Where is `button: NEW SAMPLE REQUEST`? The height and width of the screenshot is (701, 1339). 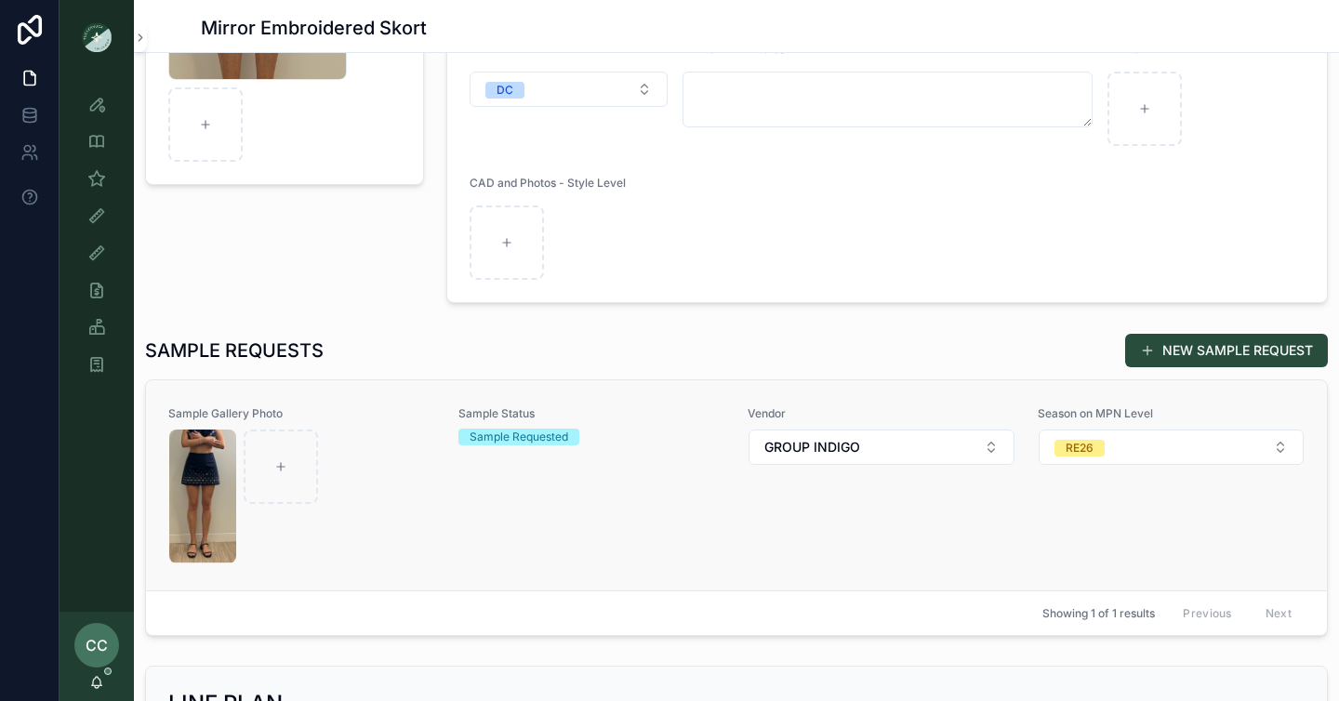
button: NEW SAMPLE REQUEST is located at coordinates (1226, 350).